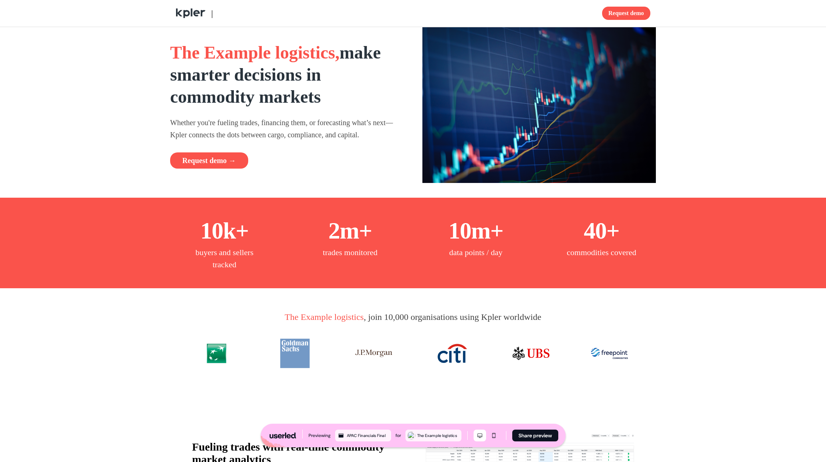 The height and width of the screenshot is (462, 826). What do you see at coordinates (324, 317) in the screenshot?
I see `span: The Example logistics` at bounding box center [324, 317].